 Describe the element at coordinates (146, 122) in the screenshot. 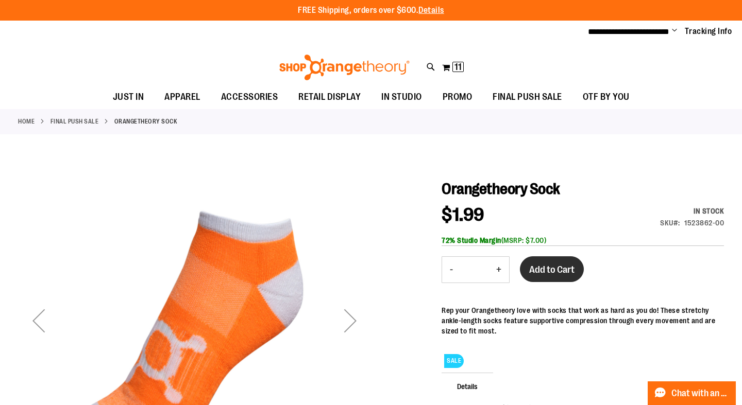

I see `strong: Orangetheory Sock` at that location.